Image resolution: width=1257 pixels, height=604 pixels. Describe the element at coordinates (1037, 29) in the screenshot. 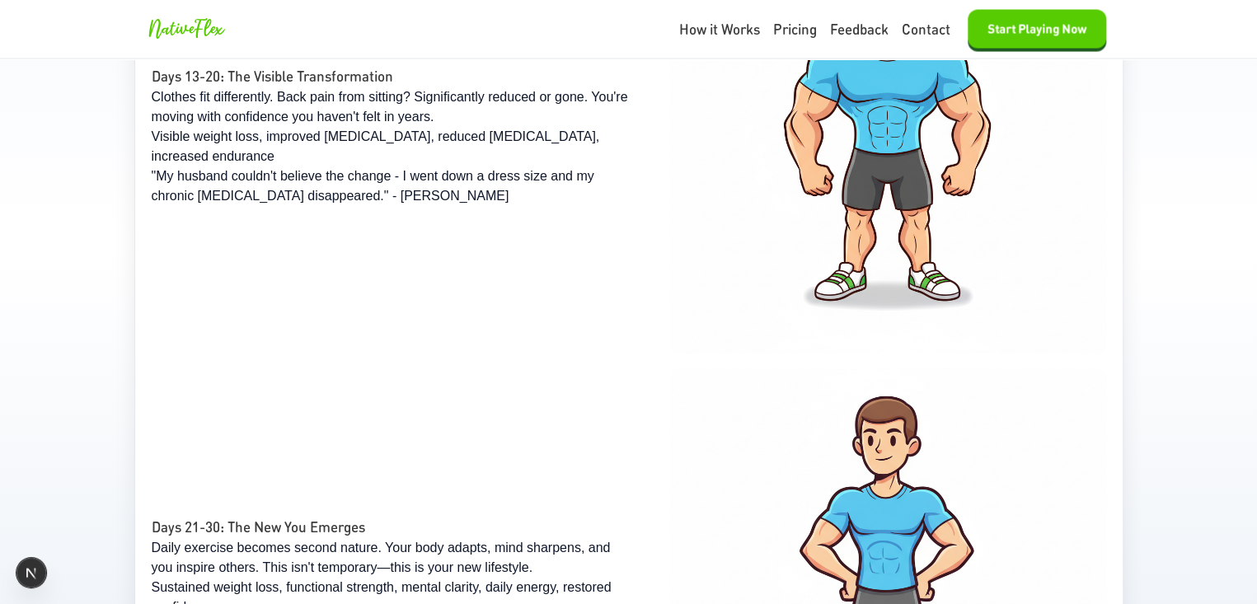

I see `button: Start Playing Now` at that location.